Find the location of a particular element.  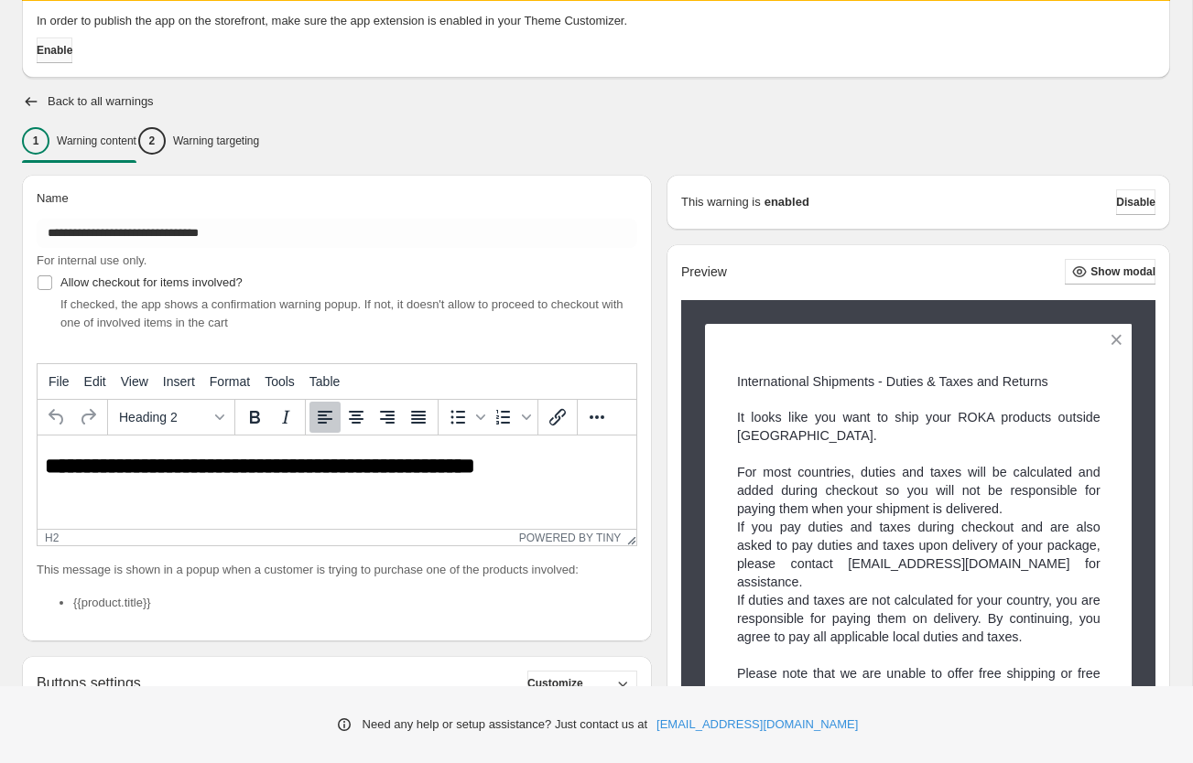

div: Bullet list is located at coordinates (465, 417).